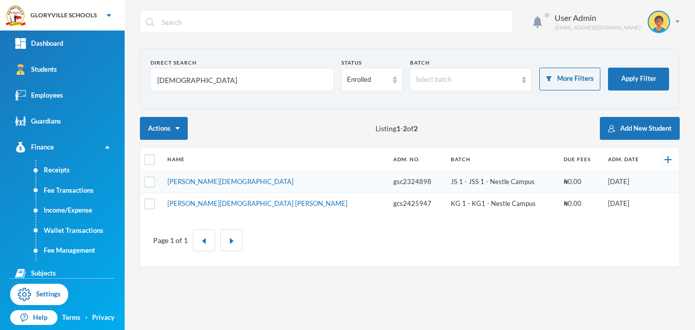  Describe the element at coordinates (64, 15) in the screenshot. I see `div: GLORYVILLE SCHOOLS` at that location.